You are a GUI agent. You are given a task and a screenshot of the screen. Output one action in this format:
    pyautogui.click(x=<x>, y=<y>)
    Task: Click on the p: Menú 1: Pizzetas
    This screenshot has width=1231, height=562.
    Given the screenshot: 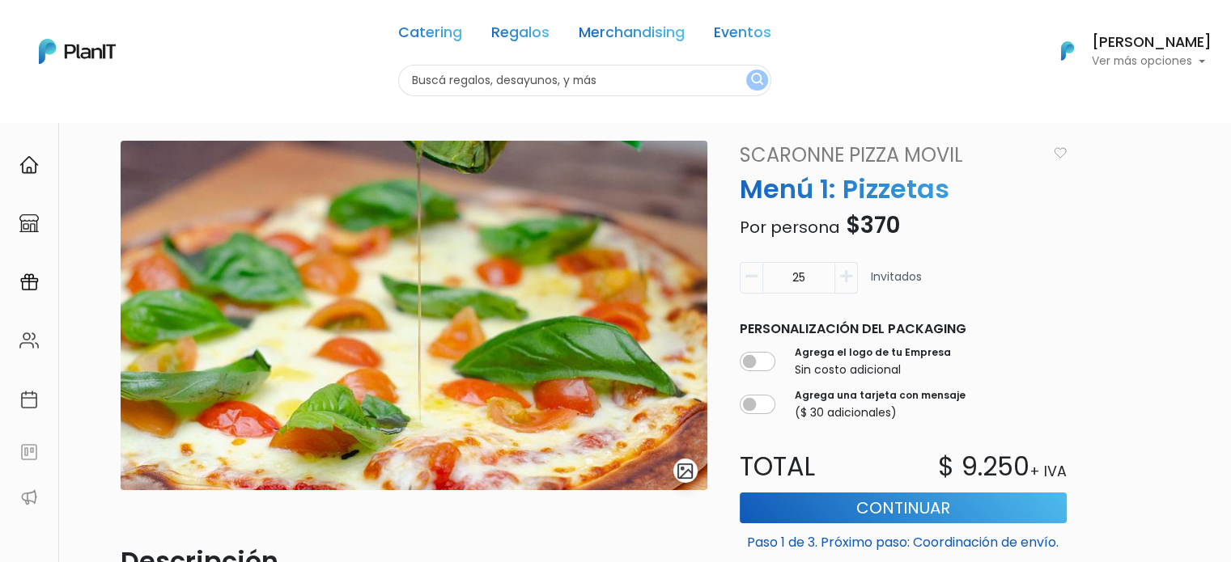 What is the action you would take?
    pyautogui.click(x=903, y=189)
    